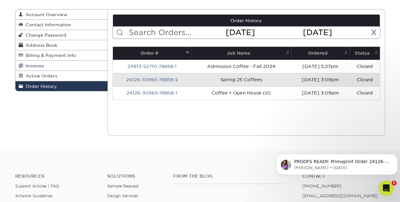  Describe the element at coordinates (152, 80) in the screenshot. I see `a: 24126-30965-78858-2` at that location.